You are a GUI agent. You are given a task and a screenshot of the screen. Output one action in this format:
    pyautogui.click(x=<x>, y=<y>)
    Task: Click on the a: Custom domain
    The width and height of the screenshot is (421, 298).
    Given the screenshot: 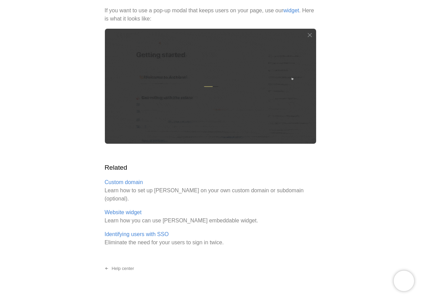 What is the action you would take?
    pyautogui.click(x=124, y=182)
    